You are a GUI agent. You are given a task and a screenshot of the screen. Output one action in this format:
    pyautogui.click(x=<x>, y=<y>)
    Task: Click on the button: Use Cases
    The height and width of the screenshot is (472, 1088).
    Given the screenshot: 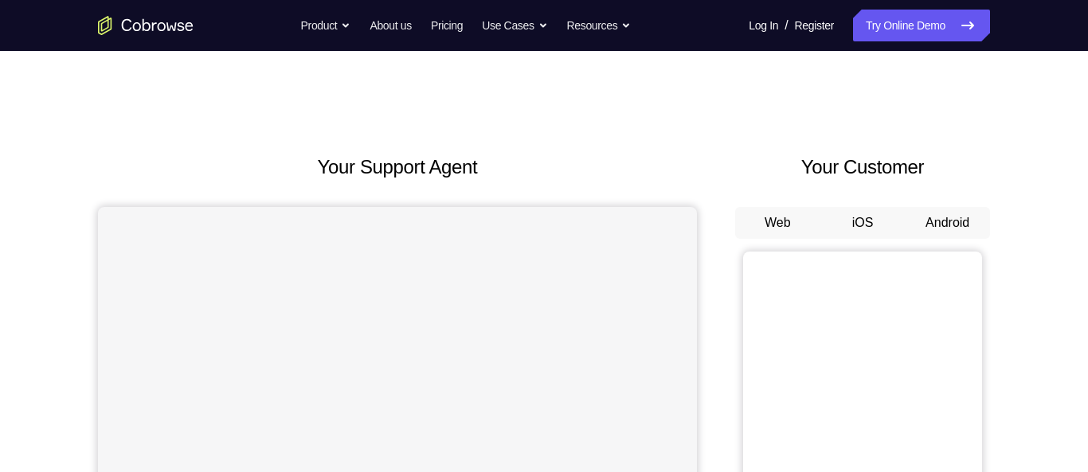 What is the action you would take?
    pyautogui.click(x=515, y=25)
    